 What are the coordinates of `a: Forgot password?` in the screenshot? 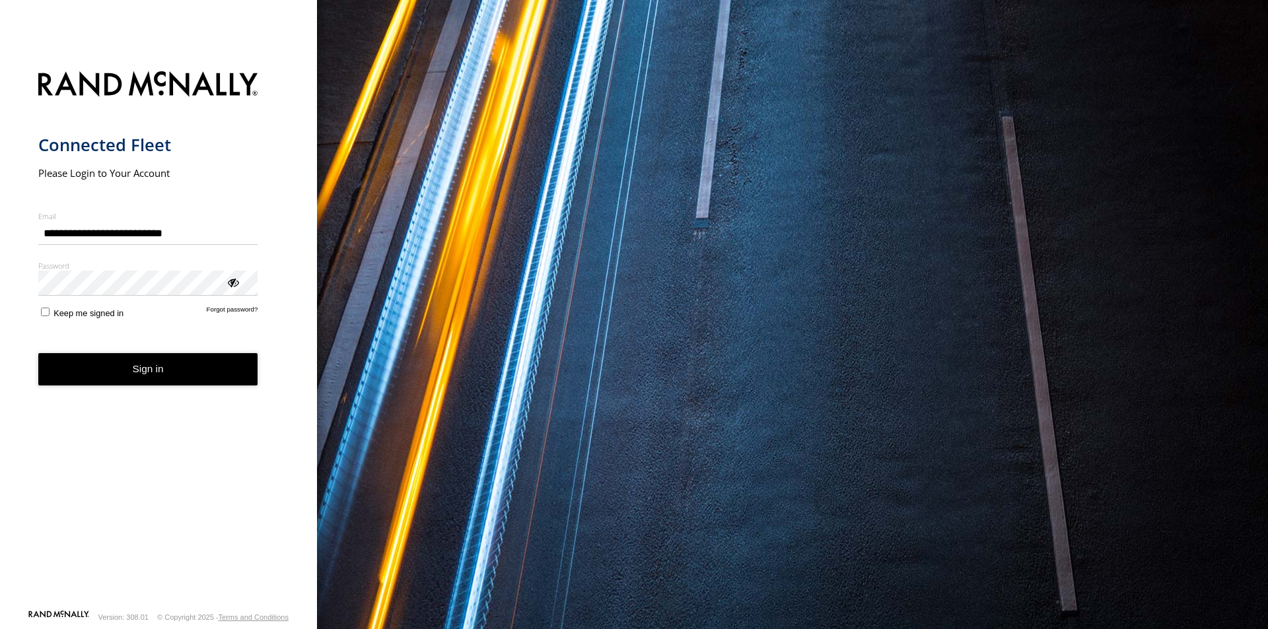 It's located at (232, 312).